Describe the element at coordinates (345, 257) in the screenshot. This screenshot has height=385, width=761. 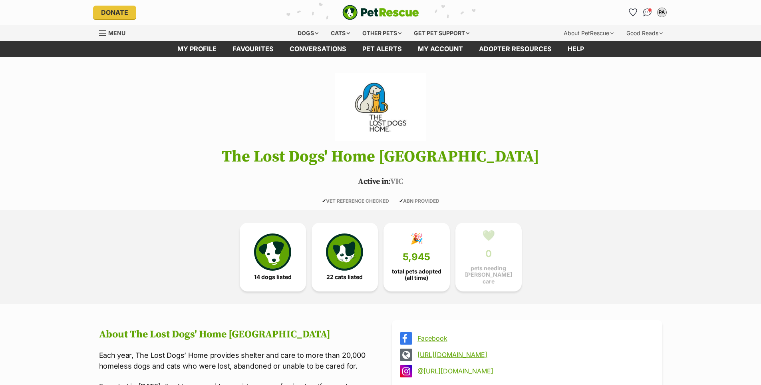
I see `a: 22 cats listed` at that location.